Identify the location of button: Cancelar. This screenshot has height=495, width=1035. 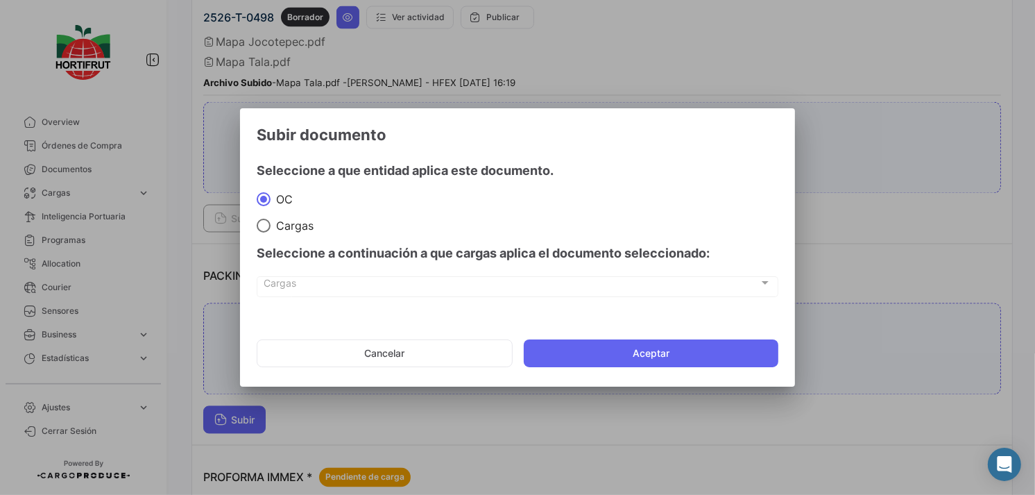
(384, 353).